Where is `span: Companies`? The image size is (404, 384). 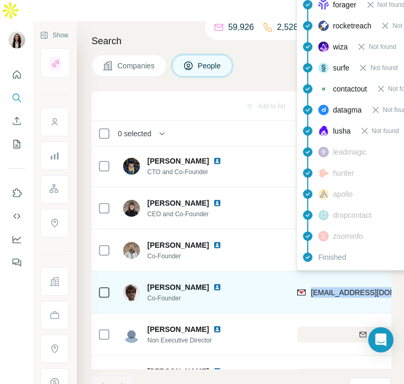 span: Companies is located at coordinates (136, 66).